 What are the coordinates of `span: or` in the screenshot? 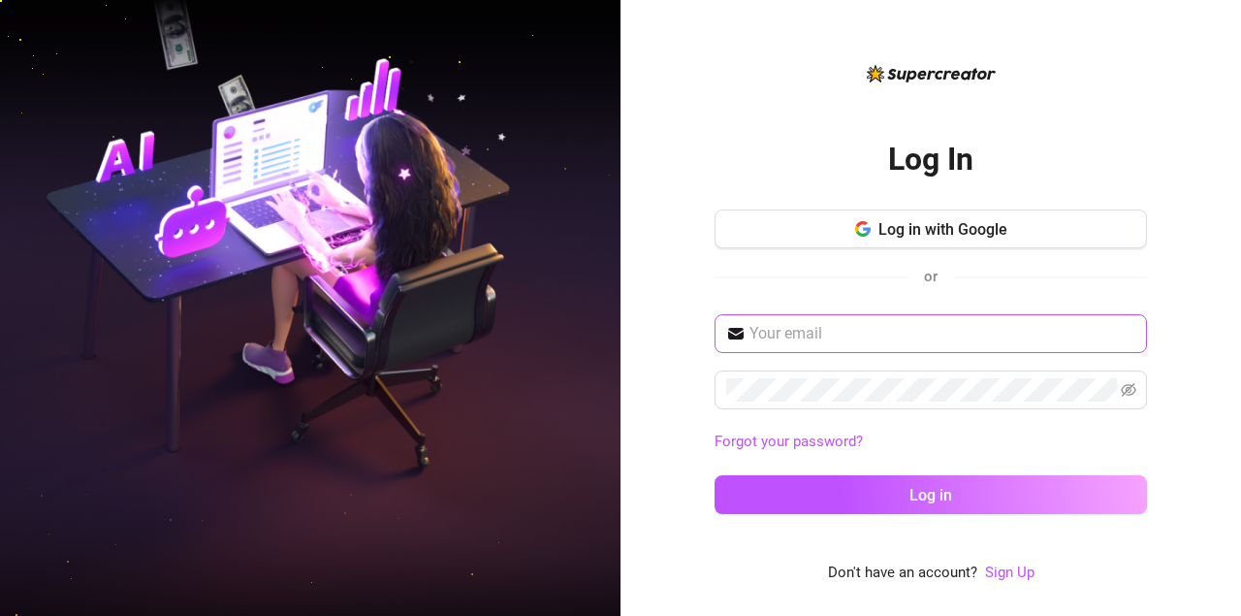 It's located at (931, 276).